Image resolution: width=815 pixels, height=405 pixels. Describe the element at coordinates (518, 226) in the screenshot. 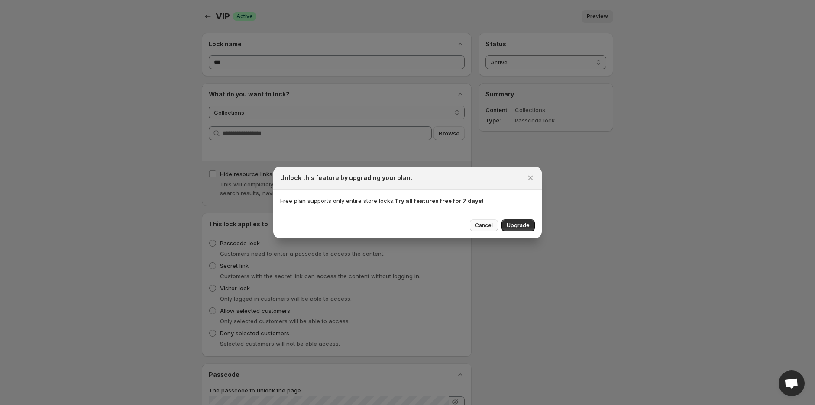

I see `button: Upgrade` at that location.